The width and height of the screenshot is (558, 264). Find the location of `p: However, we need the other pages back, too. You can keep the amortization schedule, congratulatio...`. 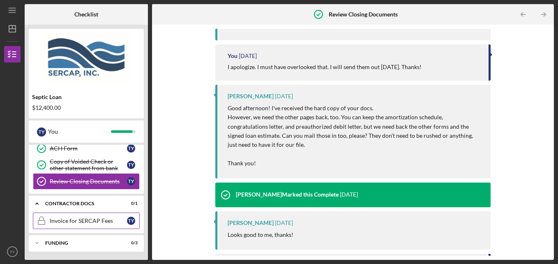

p: However, we need the other pages back, too. You can keep the amortization schedule, congratulatio... is located at coordinates (355, 131).